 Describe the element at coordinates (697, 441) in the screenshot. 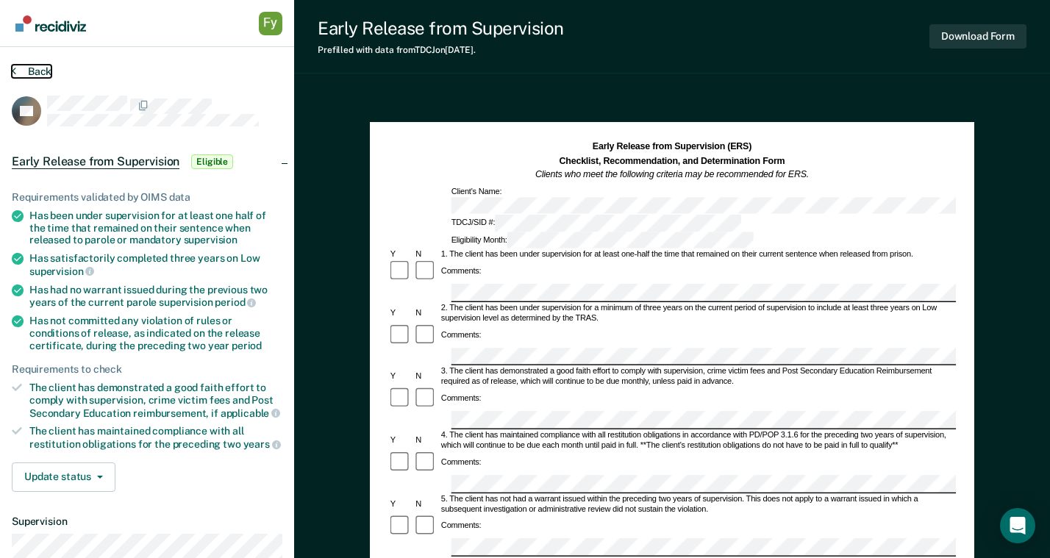

I see `div: 4. The client has maintained compliance with all restitution obligations in accordance with PD/PO...` at that location.